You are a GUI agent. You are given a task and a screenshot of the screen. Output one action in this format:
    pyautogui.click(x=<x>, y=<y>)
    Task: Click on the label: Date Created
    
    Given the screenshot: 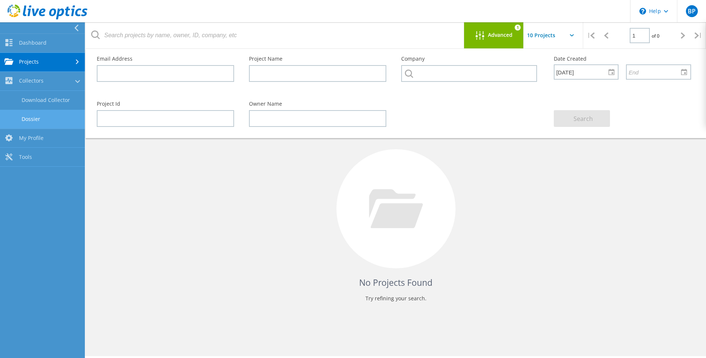 What is the action you would take?
    pyautogui.click(x=622, y=59)
    